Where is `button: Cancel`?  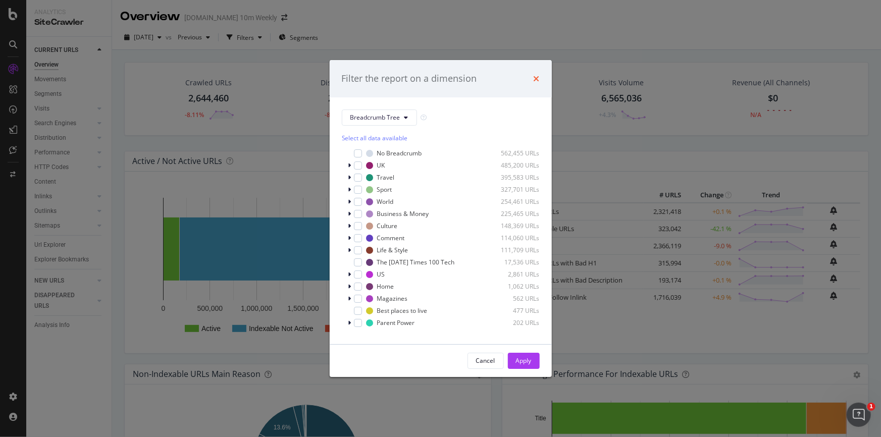 button: Cancel is located at coordinates (486, 361).